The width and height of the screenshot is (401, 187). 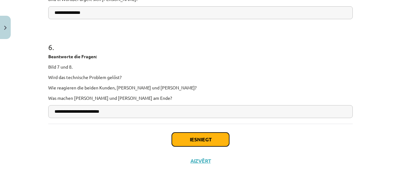 What do you see at coordinates (73, 56) in the screenshot?
I see `strong: Beantworte die Fragen:` at bounding box center [73, 56].